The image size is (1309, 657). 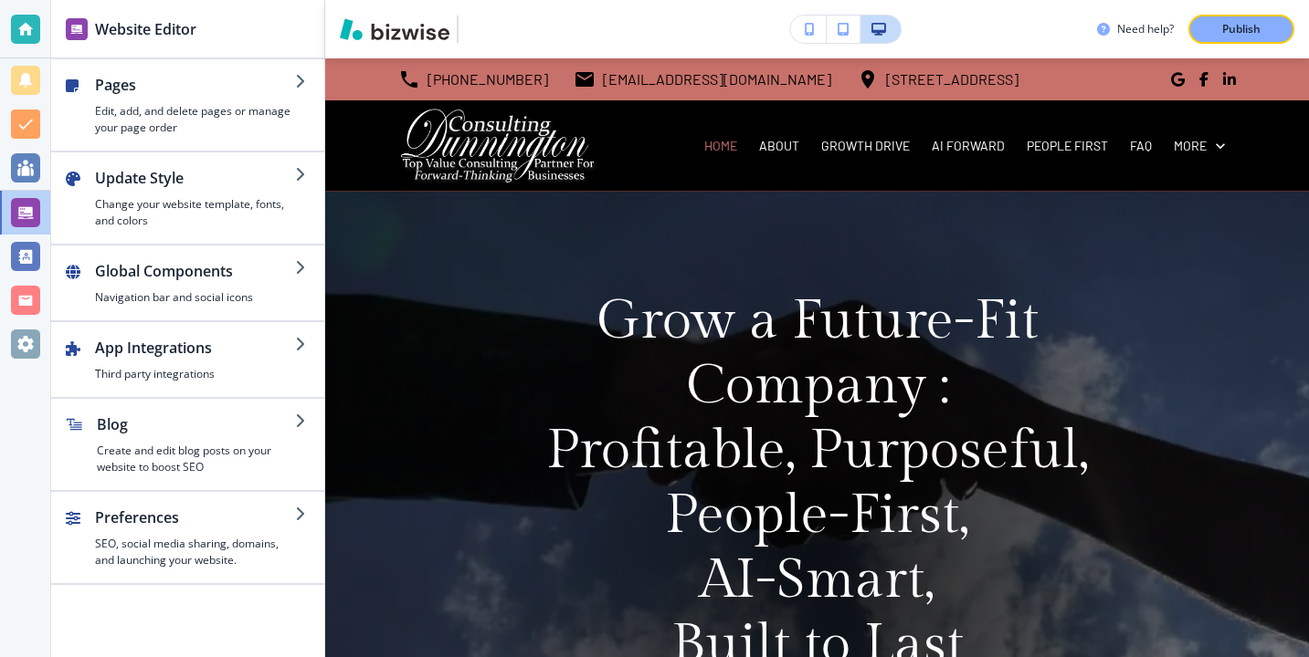 I want to click on p: ABOUT, so click(x=779, y=146).